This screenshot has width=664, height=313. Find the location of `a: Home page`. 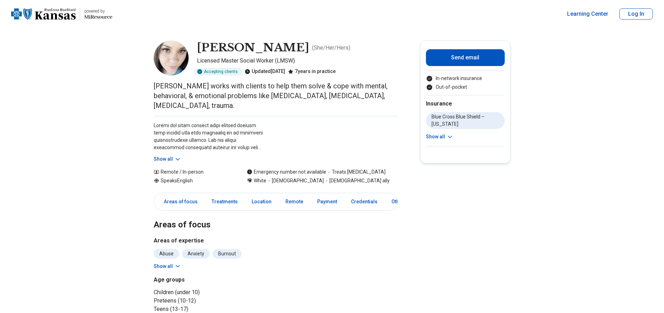

a: Home page is located at coordinates (62, 14).